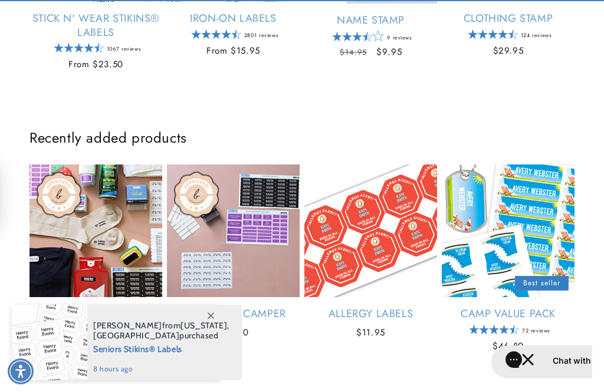 This screenshot has width=604, height=392. Describe the element at coordinates (371, 314) in the screenshot. I see `a: Allergy Labels` at that location.